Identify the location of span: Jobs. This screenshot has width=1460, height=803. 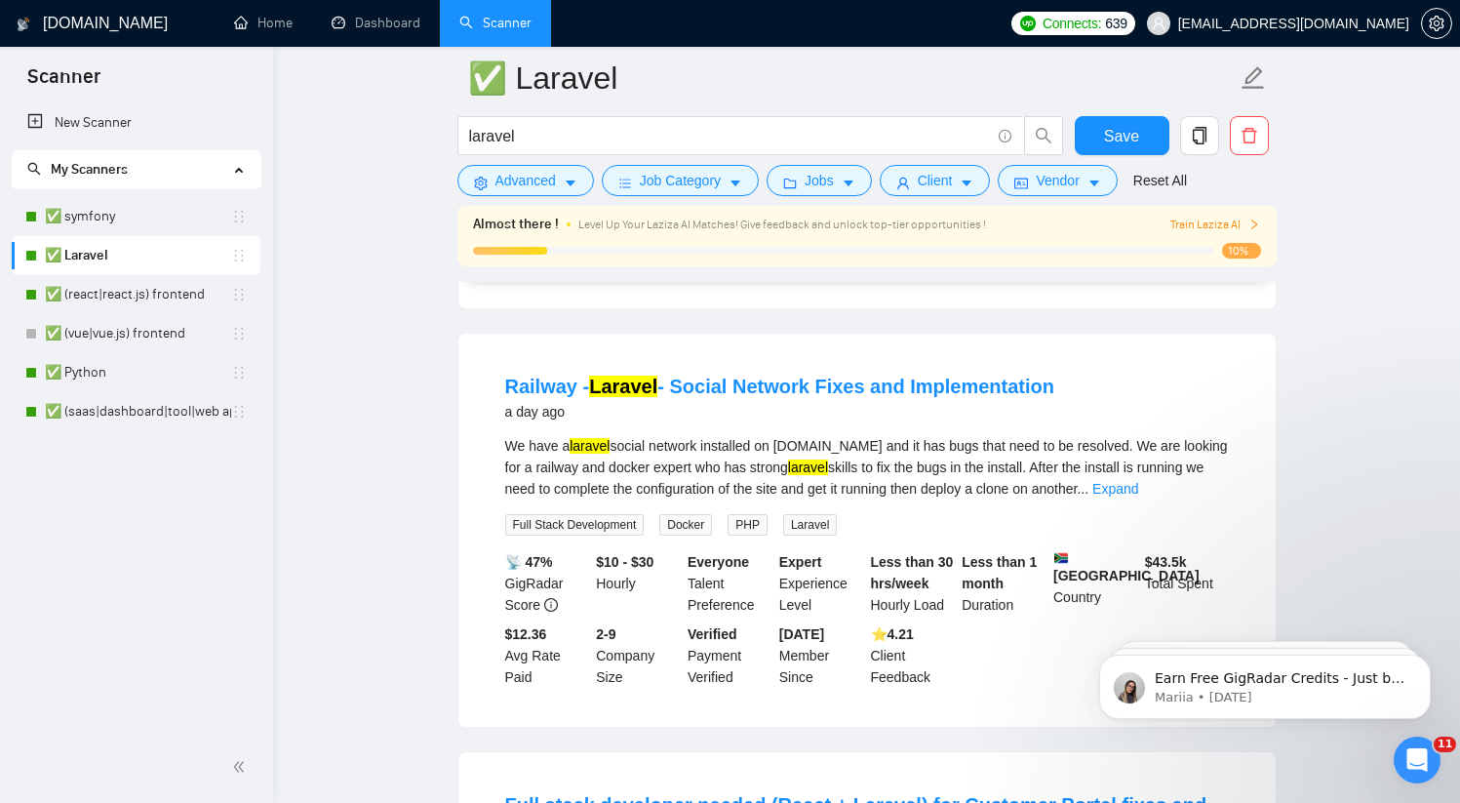
(819, 180).